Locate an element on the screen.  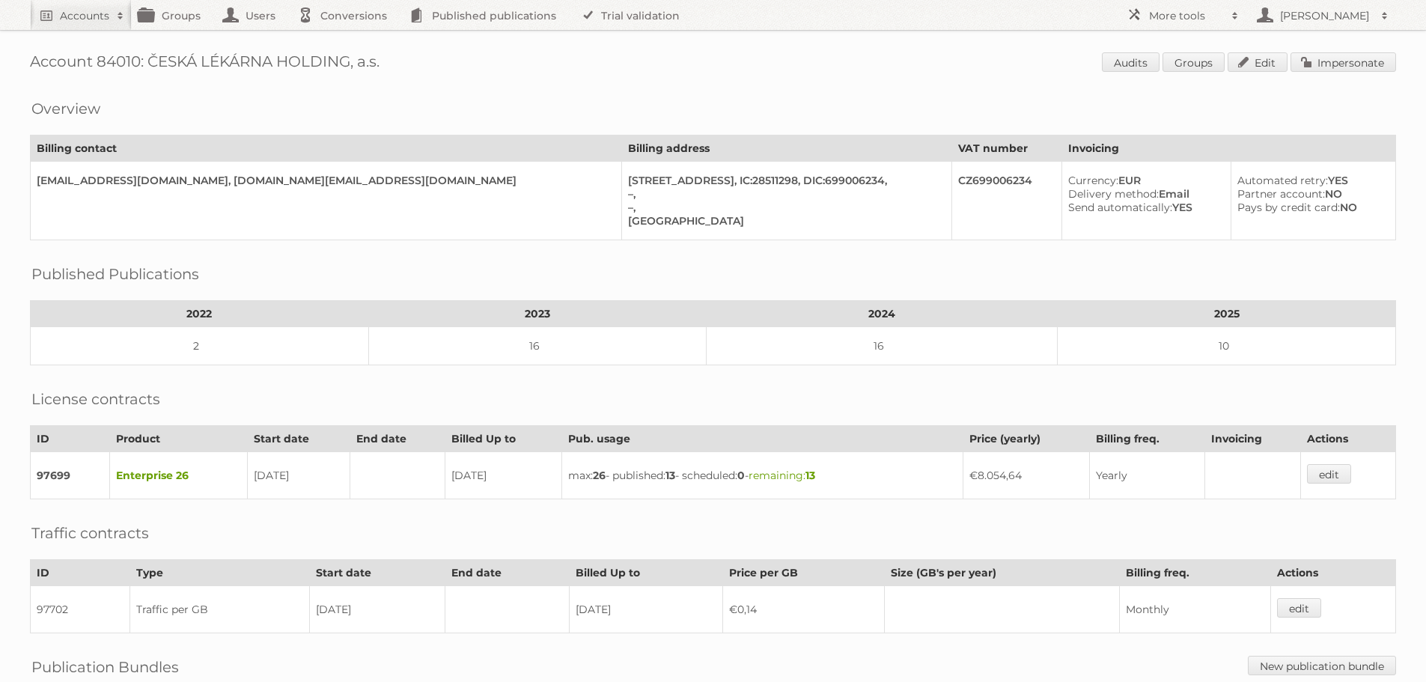
th: Type is located at coordinates (219, 573).